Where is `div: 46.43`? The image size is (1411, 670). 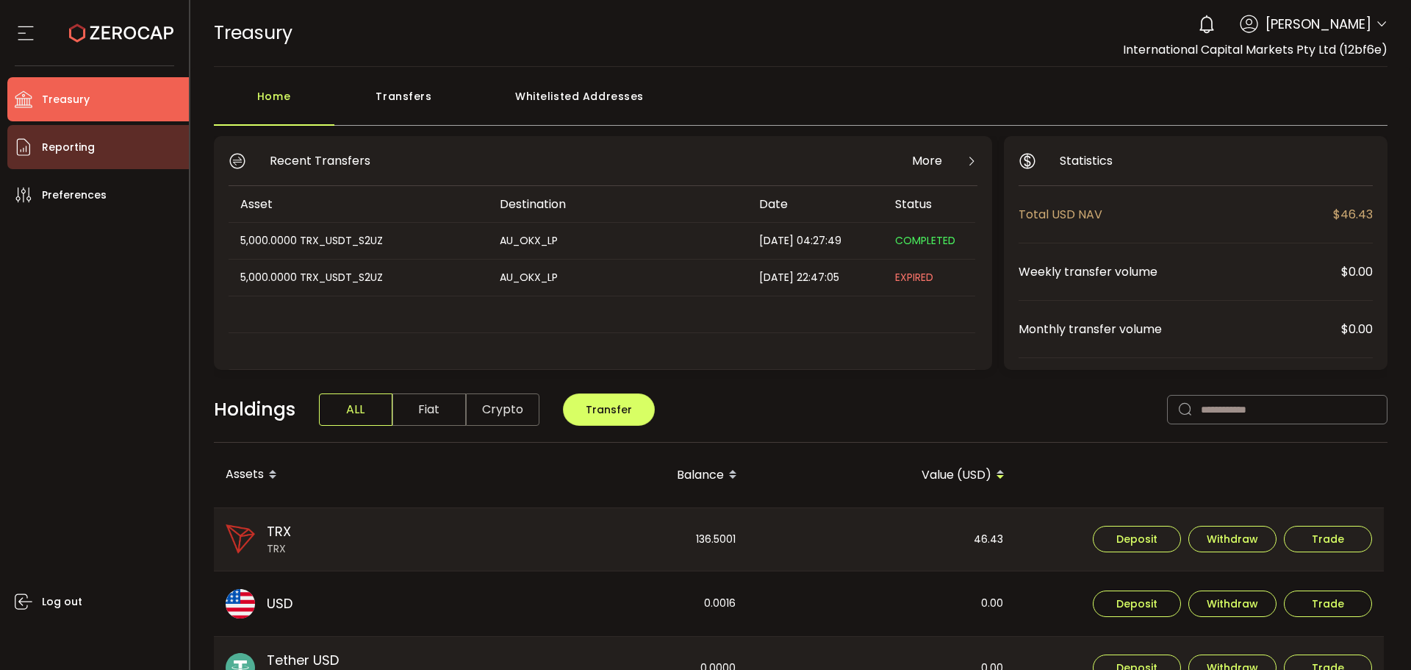 div: 46.43 is located at coordinates (882, 539).